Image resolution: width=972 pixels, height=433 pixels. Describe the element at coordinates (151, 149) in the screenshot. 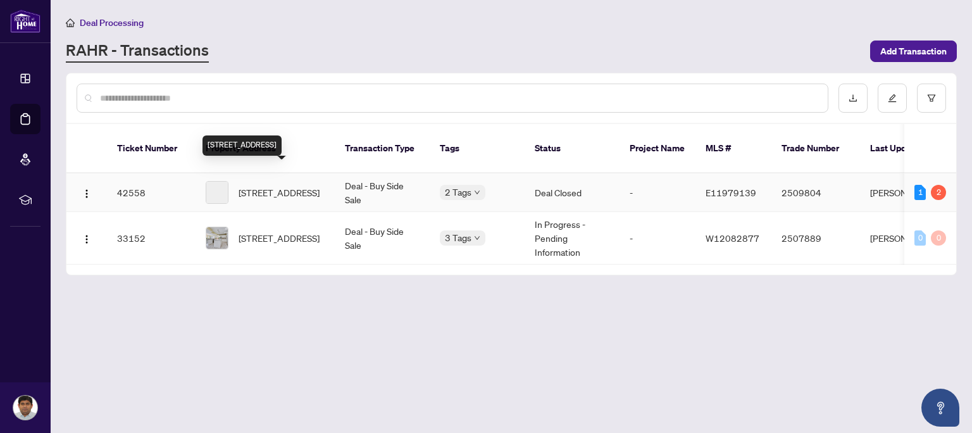

I see `th: Ticket Number` at that location.